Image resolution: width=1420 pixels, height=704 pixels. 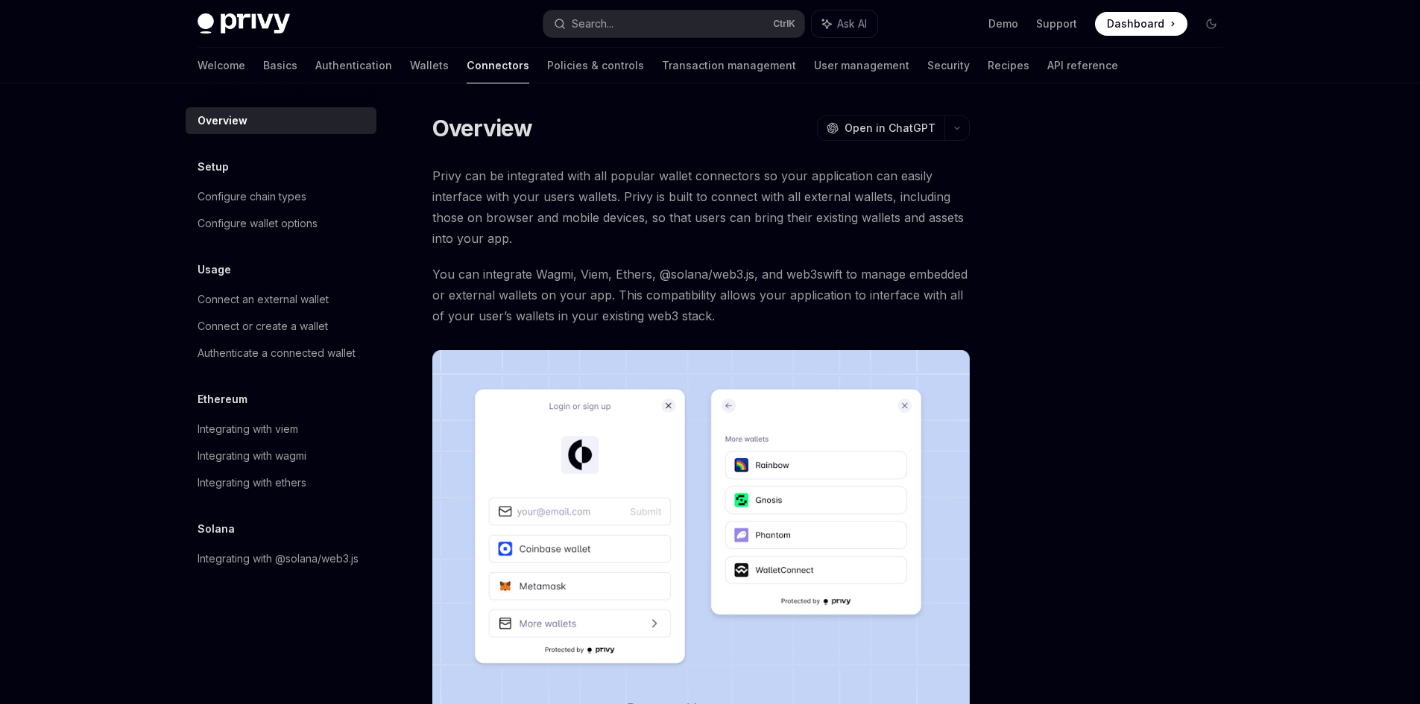 What do you see at coordinates (596, 66) in the screenshot?
I see `a: Policies & controls` at bounding box center [596, 66].